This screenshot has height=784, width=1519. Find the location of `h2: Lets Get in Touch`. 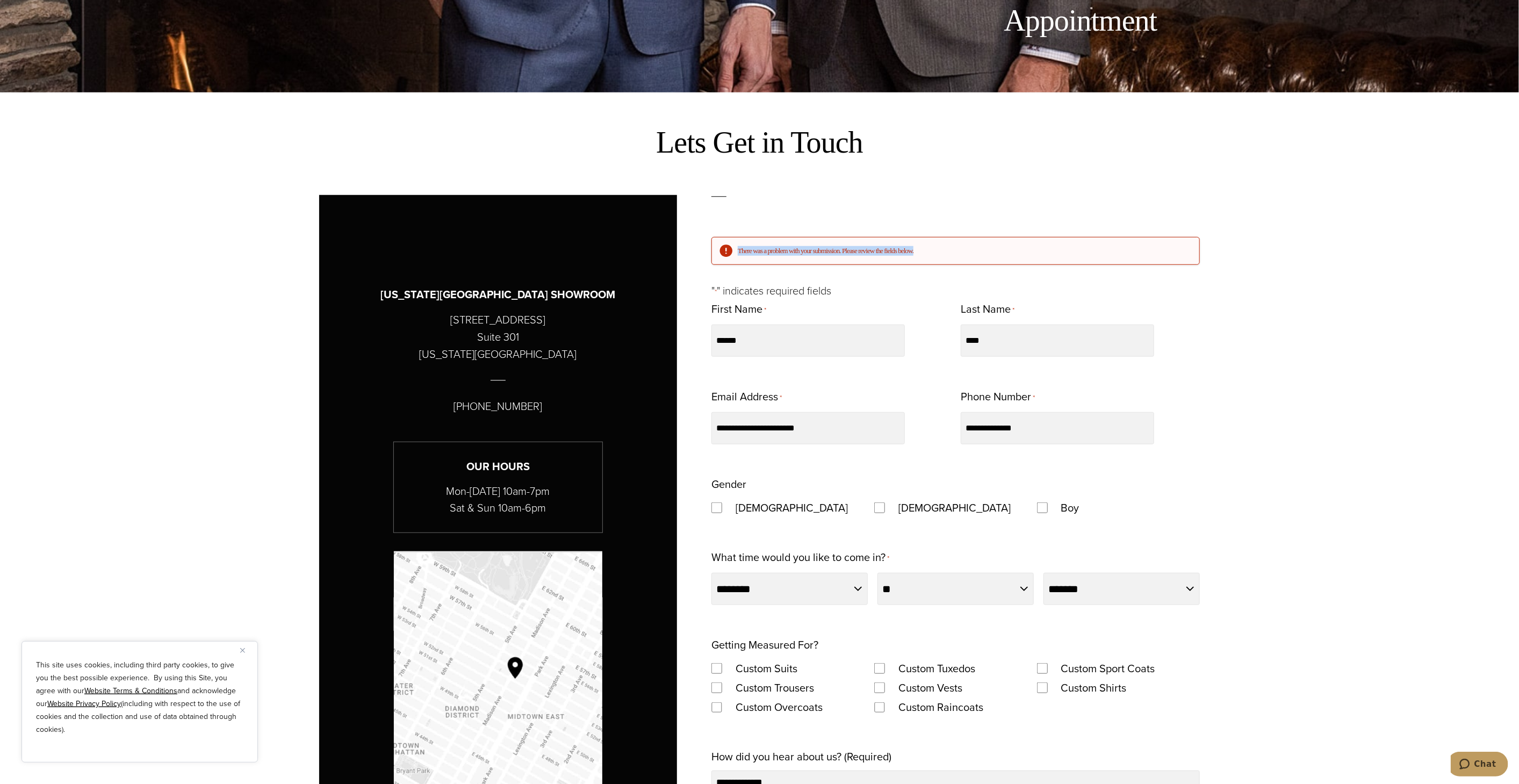

h2: Lets Get in Touch is located at coordinates (760, 142).